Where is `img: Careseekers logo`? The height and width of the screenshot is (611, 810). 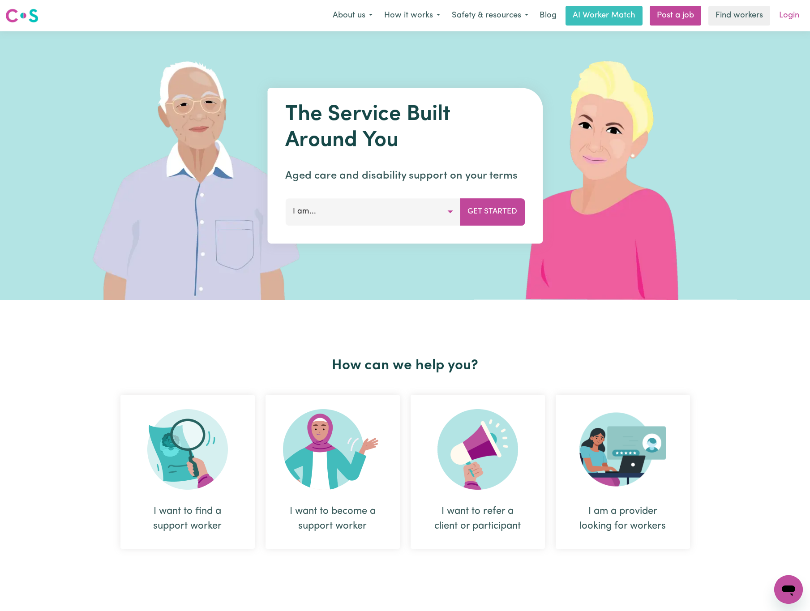
img: Careseekers logo is located at coordinates (22, 16).